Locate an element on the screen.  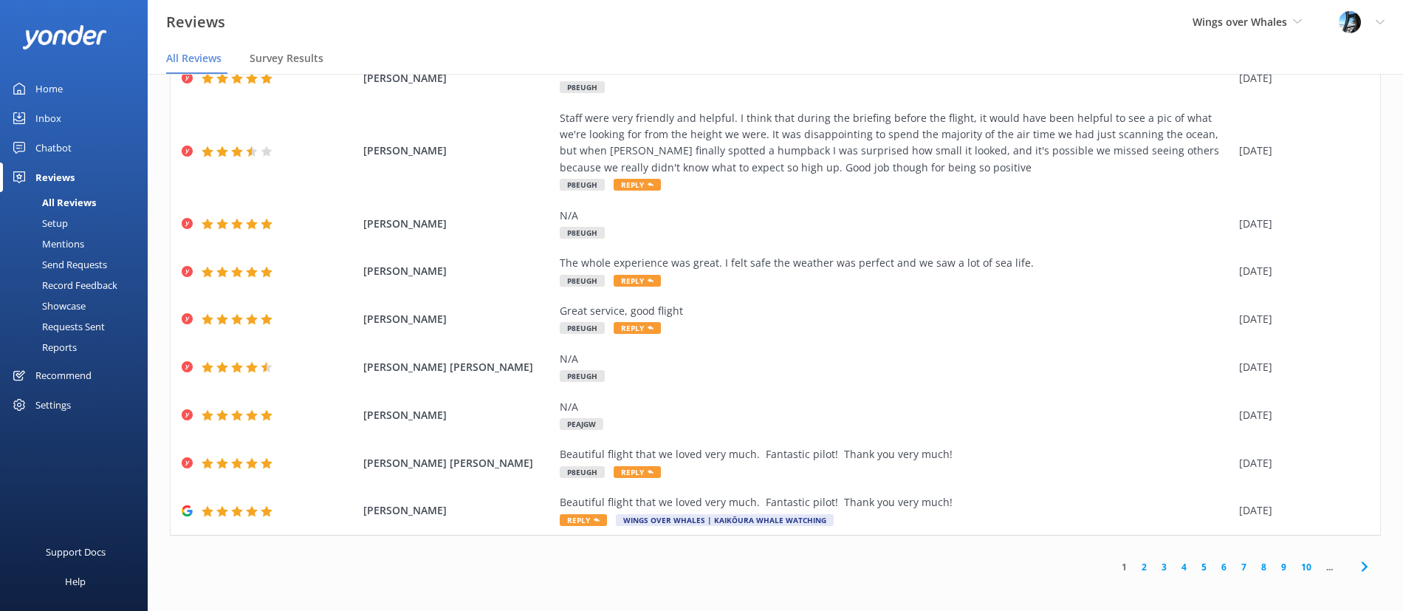
span: Wings Over Whales | Kaikōura Whale Watching is located at coordinates (724, 520).